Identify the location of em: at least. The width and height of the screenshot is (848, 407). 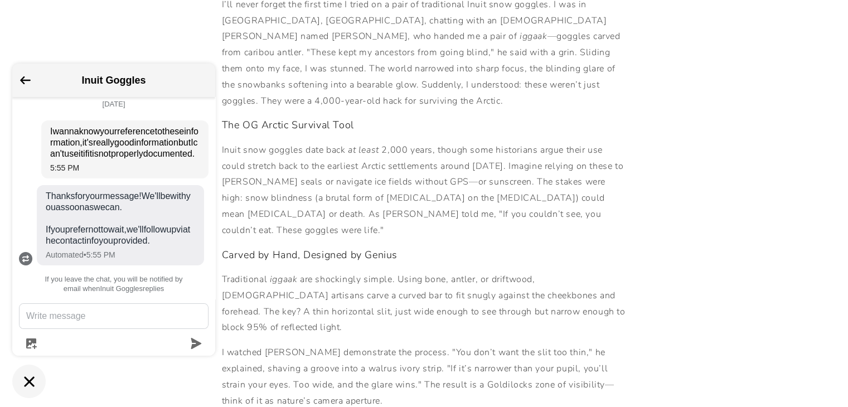
(363, 150).